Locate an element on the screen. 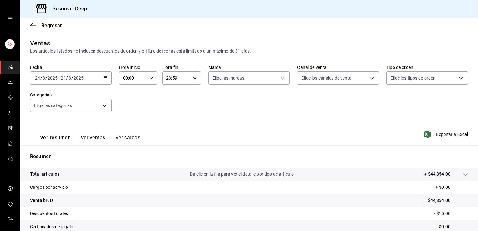 Image resolution: width=478 pixels, height=231 pixels. label: Categorías is located at coordinates (71, 95).